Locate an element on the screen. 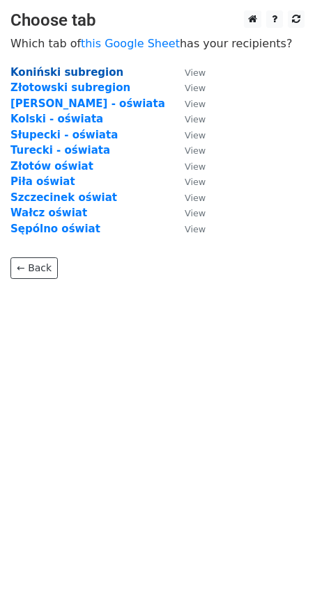  strong: Sępólno oświat is located at coordinates (55, 229).